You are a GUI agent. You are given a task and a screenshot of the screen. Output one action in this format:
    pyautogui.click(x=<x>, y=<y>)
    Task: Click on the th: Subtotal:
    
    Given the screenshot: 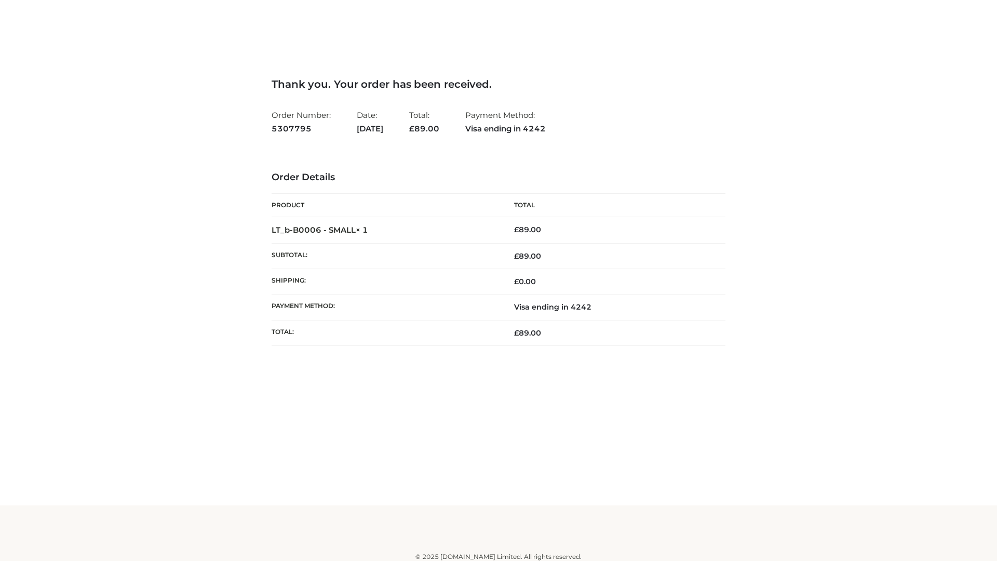 What is the action you would take?
    pyautogui.click(x=385, y=255)
    